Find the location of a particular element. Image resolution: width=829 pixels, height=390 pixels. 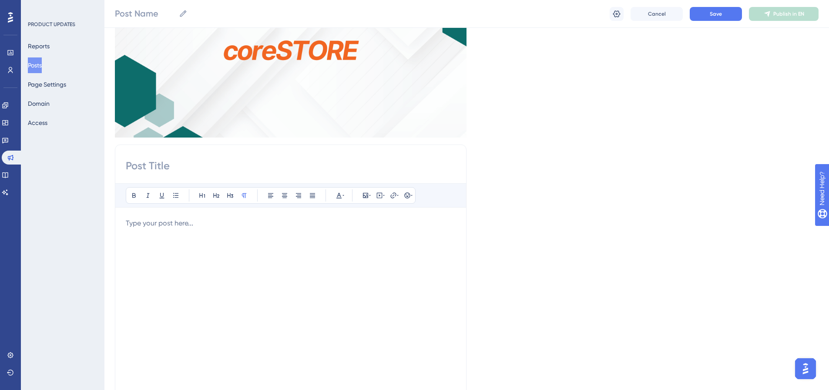

button: Domain is located at coordinates (39, 104).